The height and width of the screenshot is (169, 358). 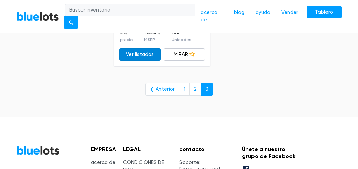 What do you see at coordinates (263, 13) in the screenshot?
I see `a: ayuda` at bounding box center [263, 13].